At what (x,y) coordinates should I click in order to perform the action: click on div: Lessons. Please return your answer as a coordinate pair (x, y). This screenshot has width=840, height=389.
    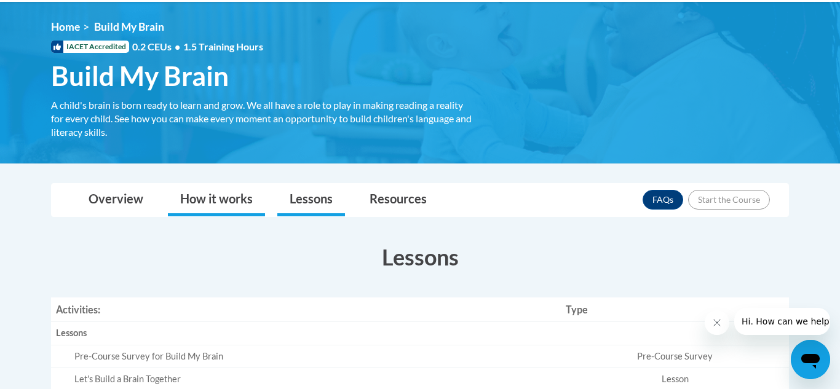
    Looking at the image, I should click on (306, 333).